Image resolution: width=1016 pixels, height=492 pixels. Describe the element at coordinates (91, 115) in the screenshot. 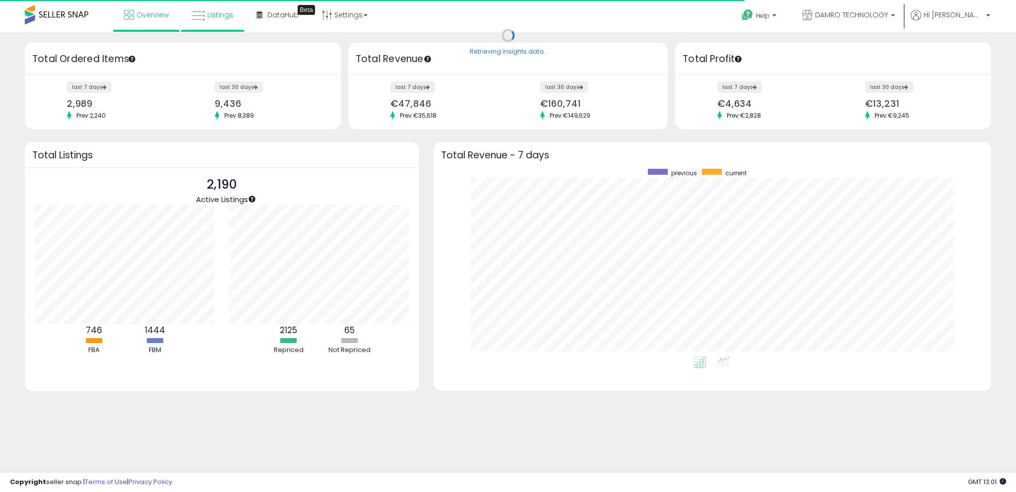

I see `span: Prev: 2,240` at that location.